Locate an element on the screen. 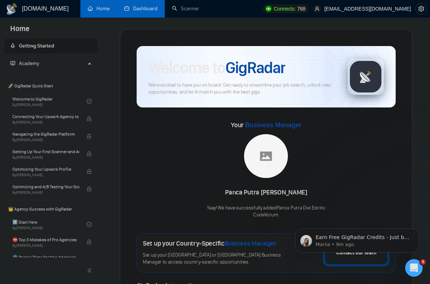 The width and height of the screenshot is (430, 284). span: double-left is located at coordinates (91, 270).